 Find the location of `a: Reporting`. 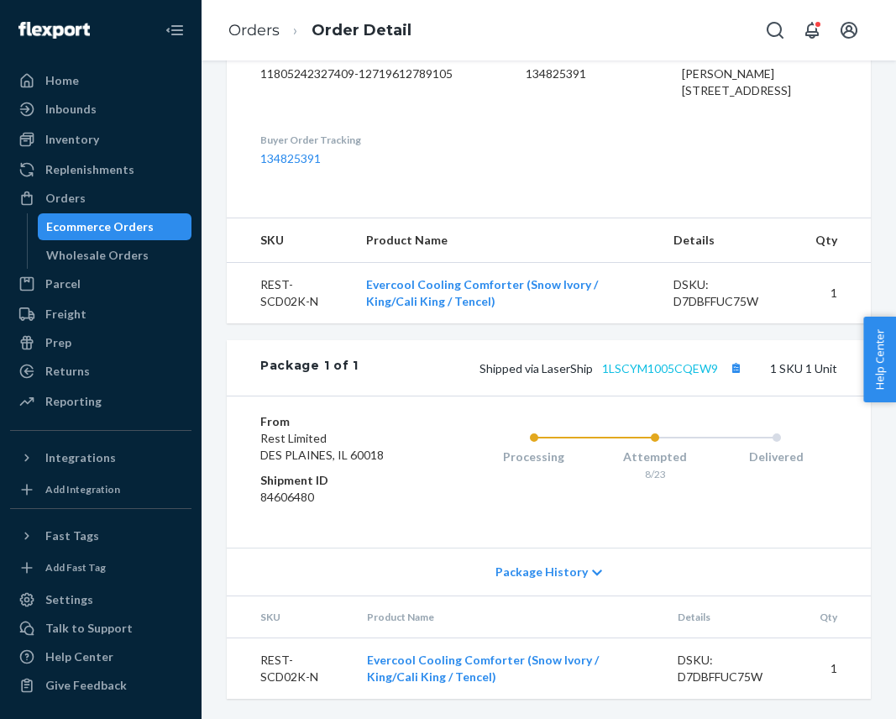

a: Reporting is located at coordinates (101, 401).